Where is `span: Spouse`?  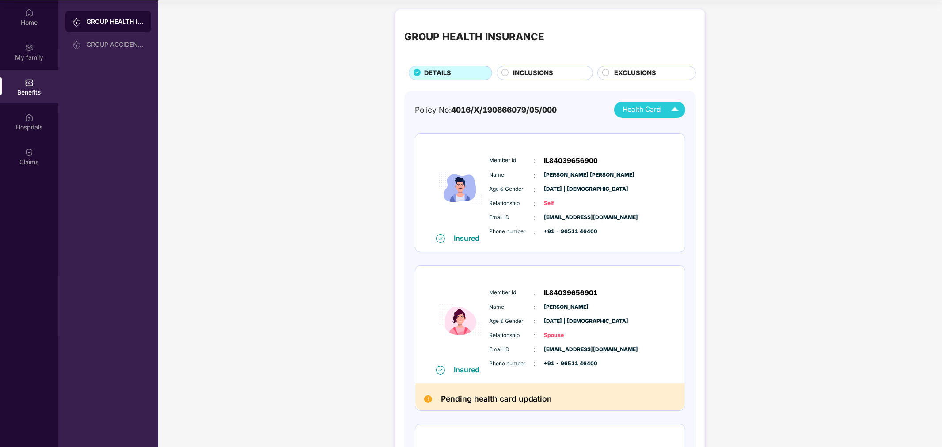
span: Spouse is located at coordinates (566, 335).